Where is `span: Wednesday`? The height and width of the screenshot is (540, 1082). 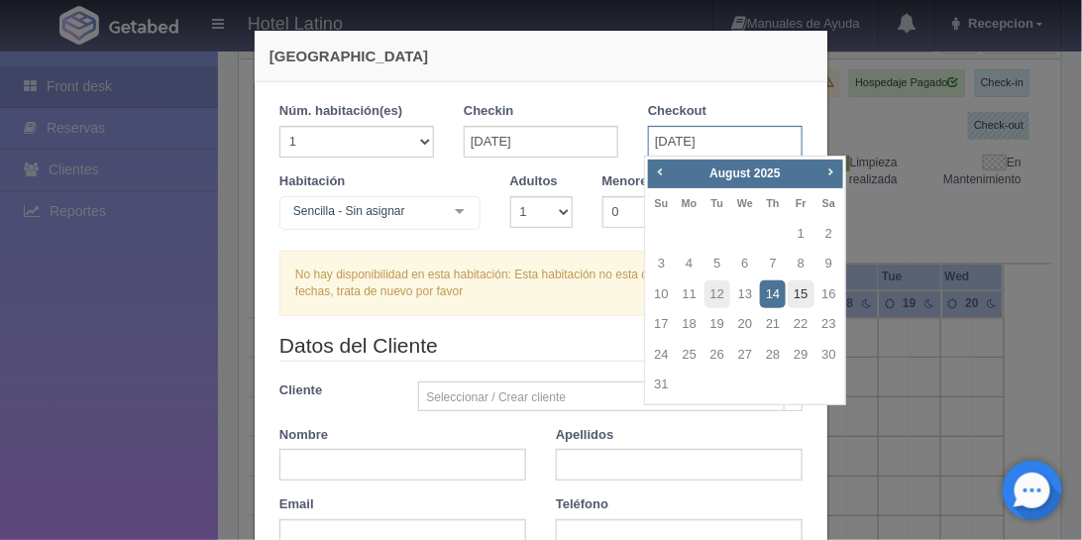
span: Wednesday is located at coordinates (745, 203).